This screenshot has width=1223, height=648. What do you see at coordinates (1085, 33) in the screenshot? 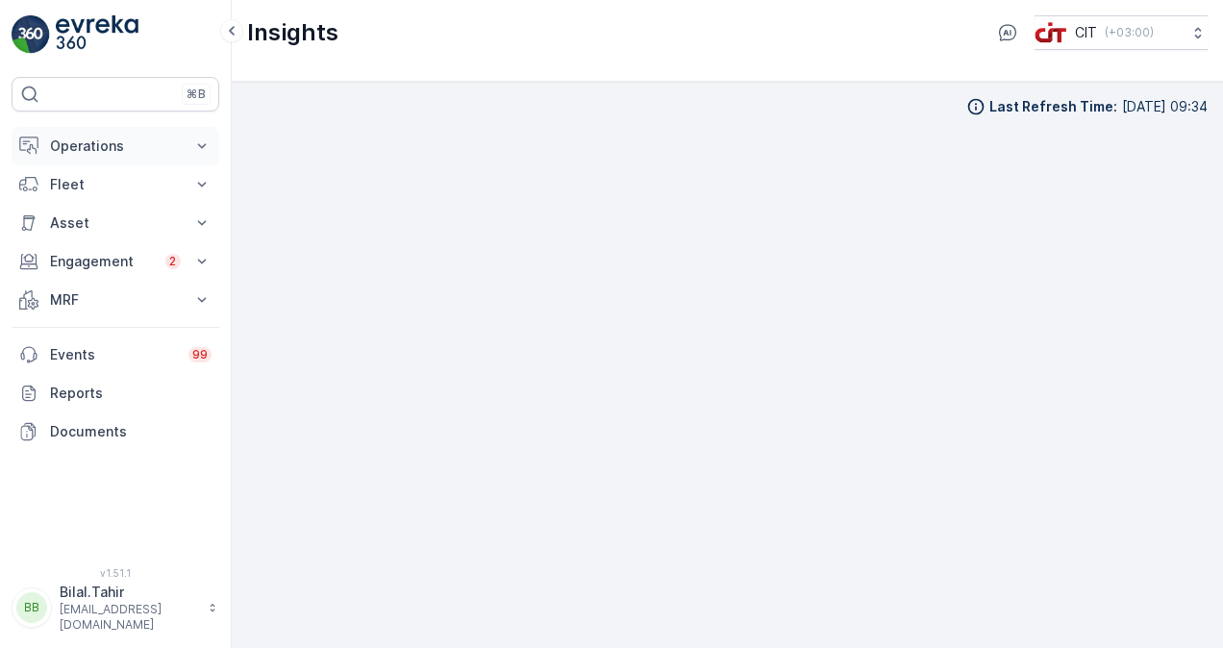
I see `p: CIT` at bounding box center [1085, 33].